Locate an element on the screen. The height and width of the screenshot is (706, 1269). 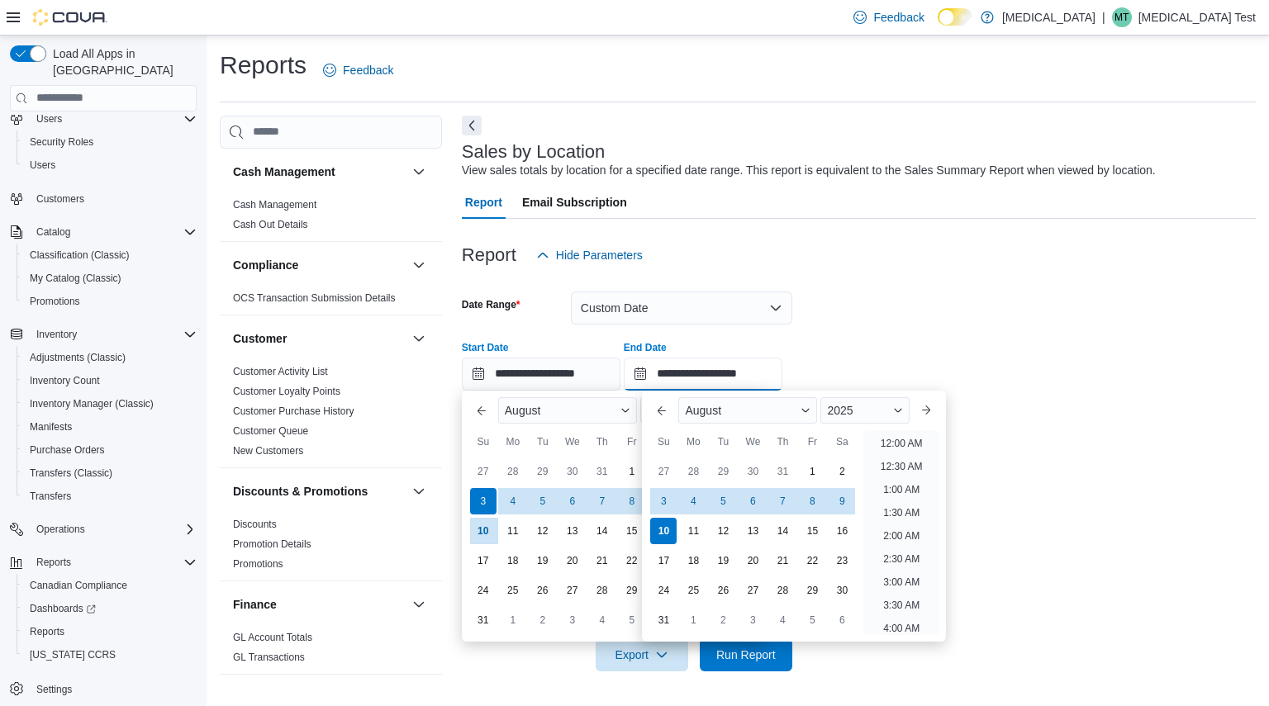
div: day-25 is located at coordinates (513, 591).